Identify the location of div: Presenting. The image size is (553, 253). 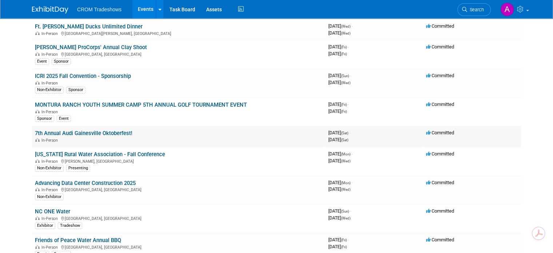
(78, 168).